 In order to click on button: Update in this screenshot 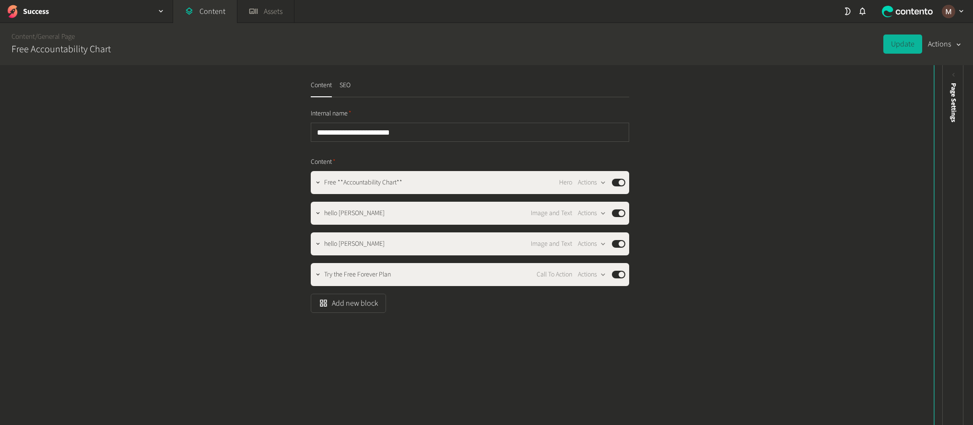, I will do `click(903, 44)`.